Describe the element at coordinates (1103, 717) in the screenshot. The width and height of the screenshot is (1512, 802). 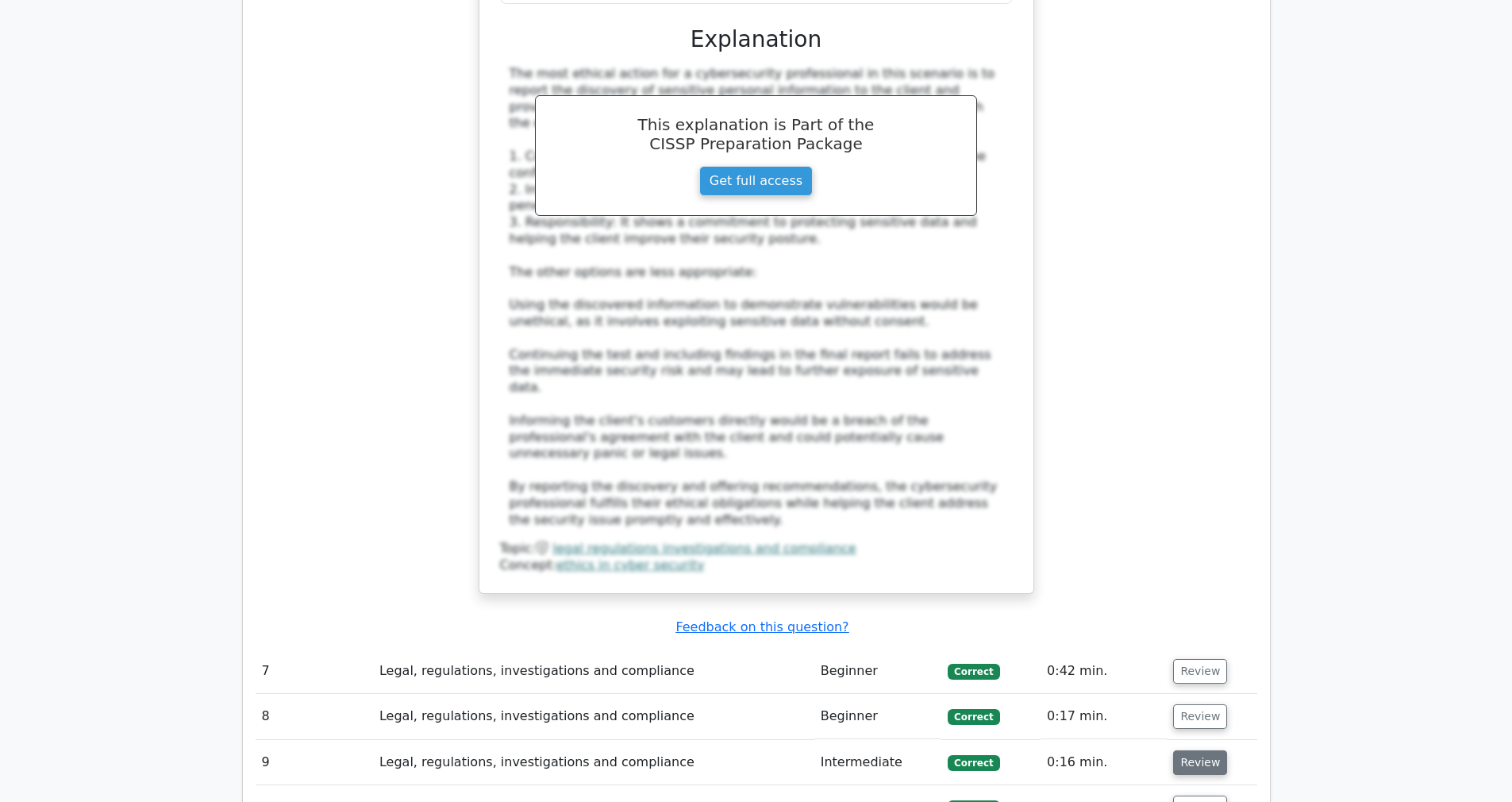
I see `td: 0:17 min.` at that location.